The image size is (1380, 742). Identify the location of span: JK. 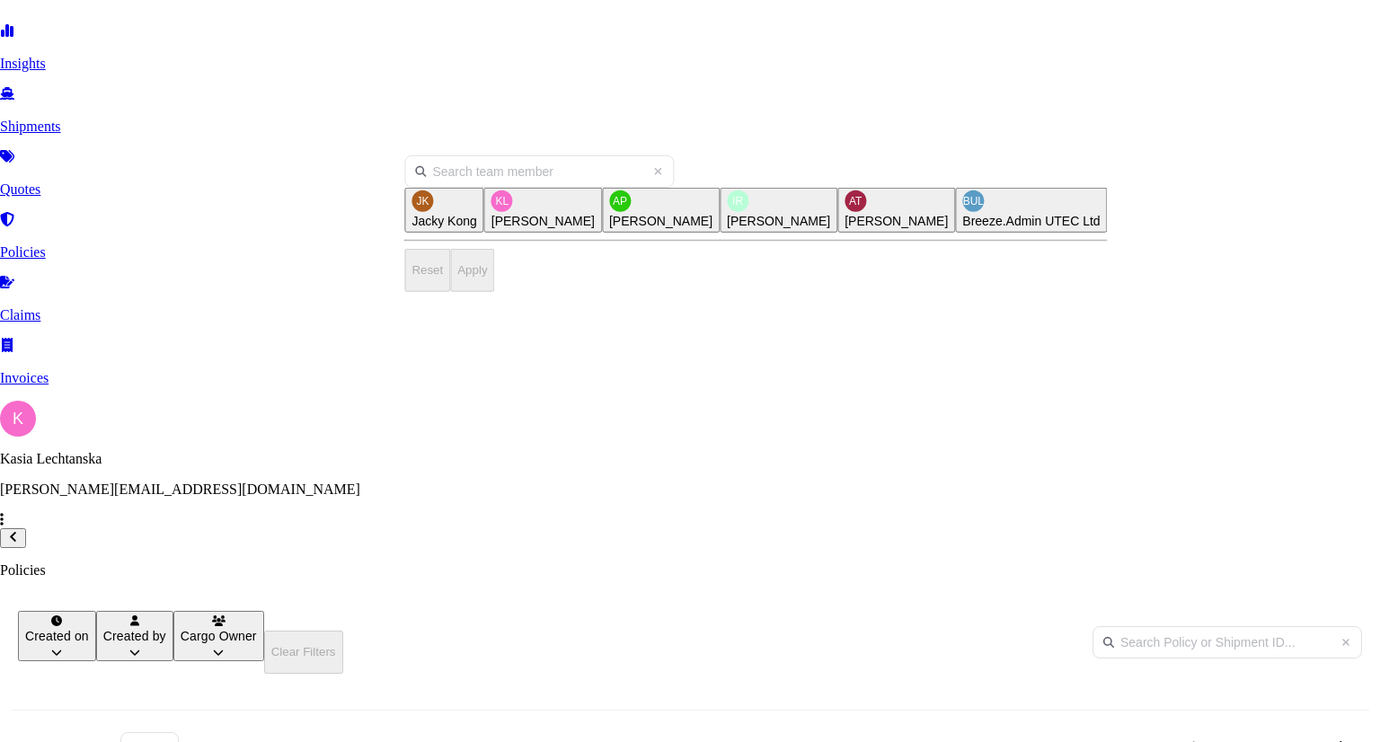
(422, 201).